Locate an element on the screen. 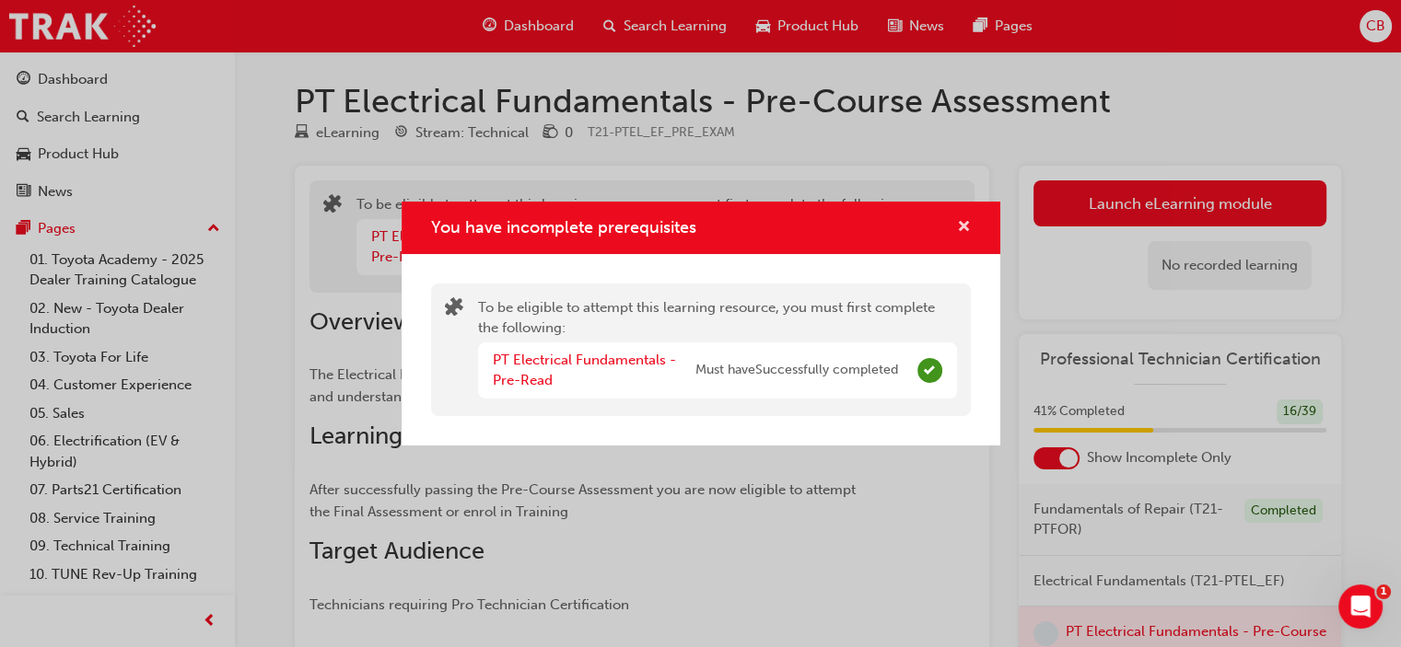 This screenshot has width=1401, height=647. span: You have incomplete prerequisites is located at coordinates (564, 227).